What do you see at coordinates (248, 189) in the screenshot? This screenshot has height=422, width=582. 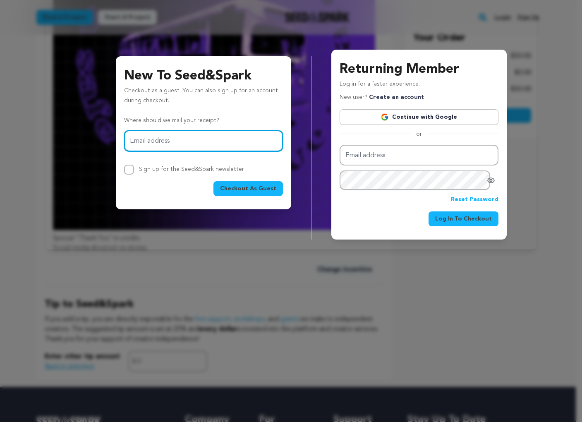 I see `span: Checkout As Guest` at bounding box center [248, 189].